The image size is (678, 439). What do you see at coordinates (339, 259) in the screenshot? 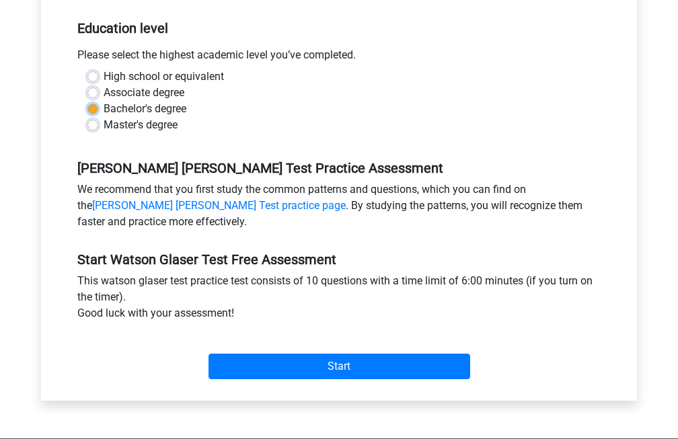
I see `h5: Start Watson Glaser Test Free Assessment` at bounding box center [339, 259].